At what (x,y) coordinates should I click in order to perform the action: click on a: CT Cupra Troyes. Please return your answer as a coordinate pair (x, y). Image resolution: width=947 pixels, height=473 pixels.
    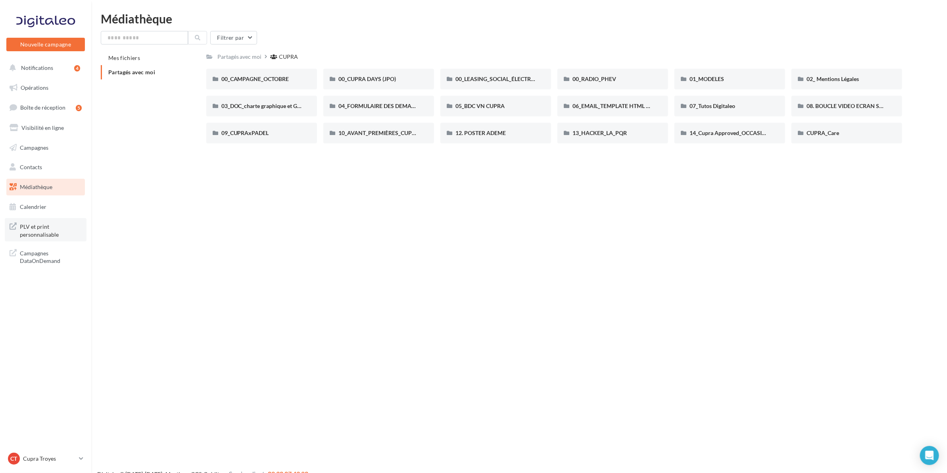
    Looking at the image, I should click on (46, 458).